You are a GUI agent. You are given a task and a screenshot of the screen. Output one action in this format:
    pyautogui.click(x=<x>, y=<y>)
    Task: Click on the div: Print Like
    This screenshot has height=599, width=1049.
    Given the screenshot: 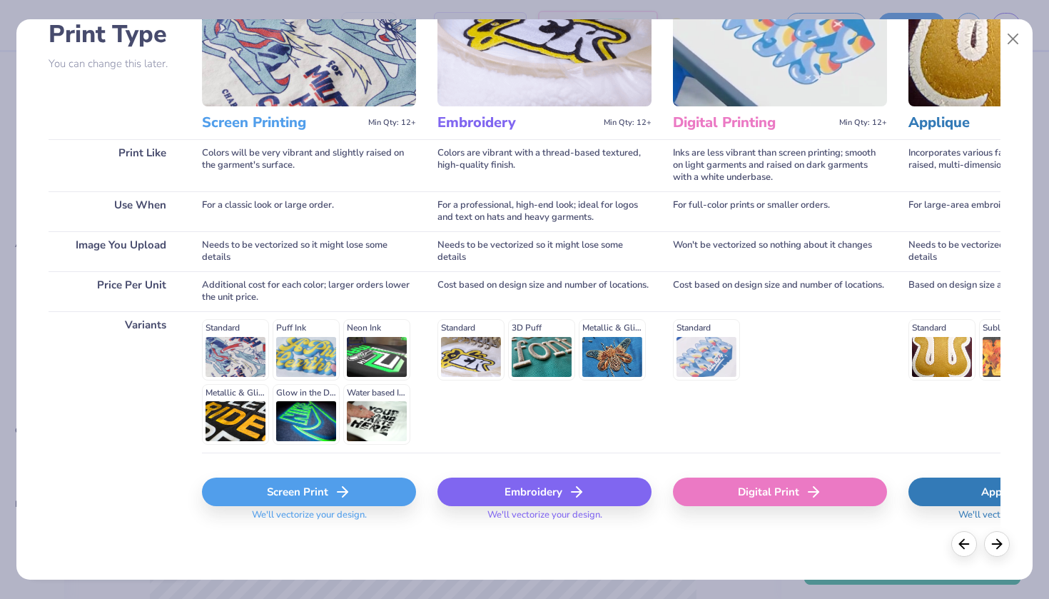 What is the action you would take?
    pyautogui.click(x=114, y=165)
    